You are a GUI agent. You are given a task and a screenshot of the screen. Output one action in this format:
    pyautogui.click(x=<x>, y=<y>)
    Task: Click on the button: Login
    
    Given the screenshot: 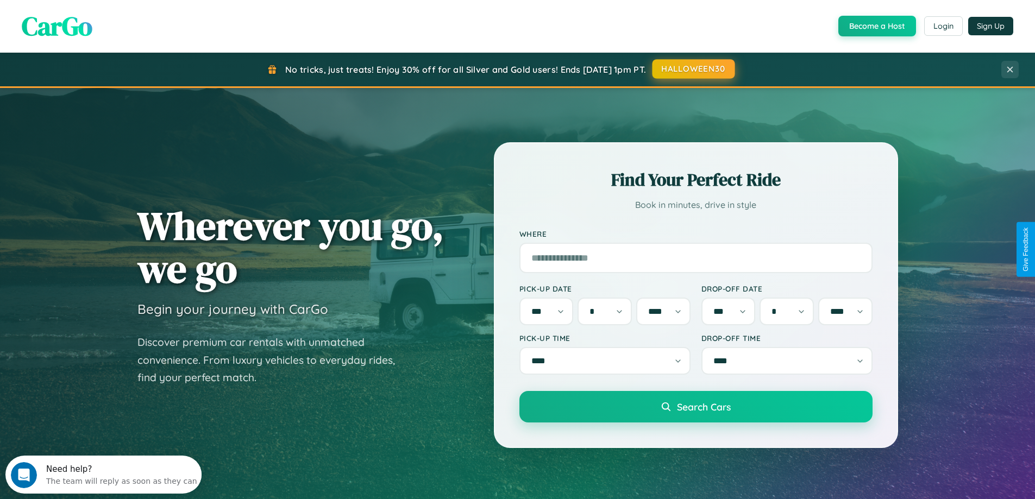 What is the action you would take?
    pyautogui.click(x=943, y=26)
    